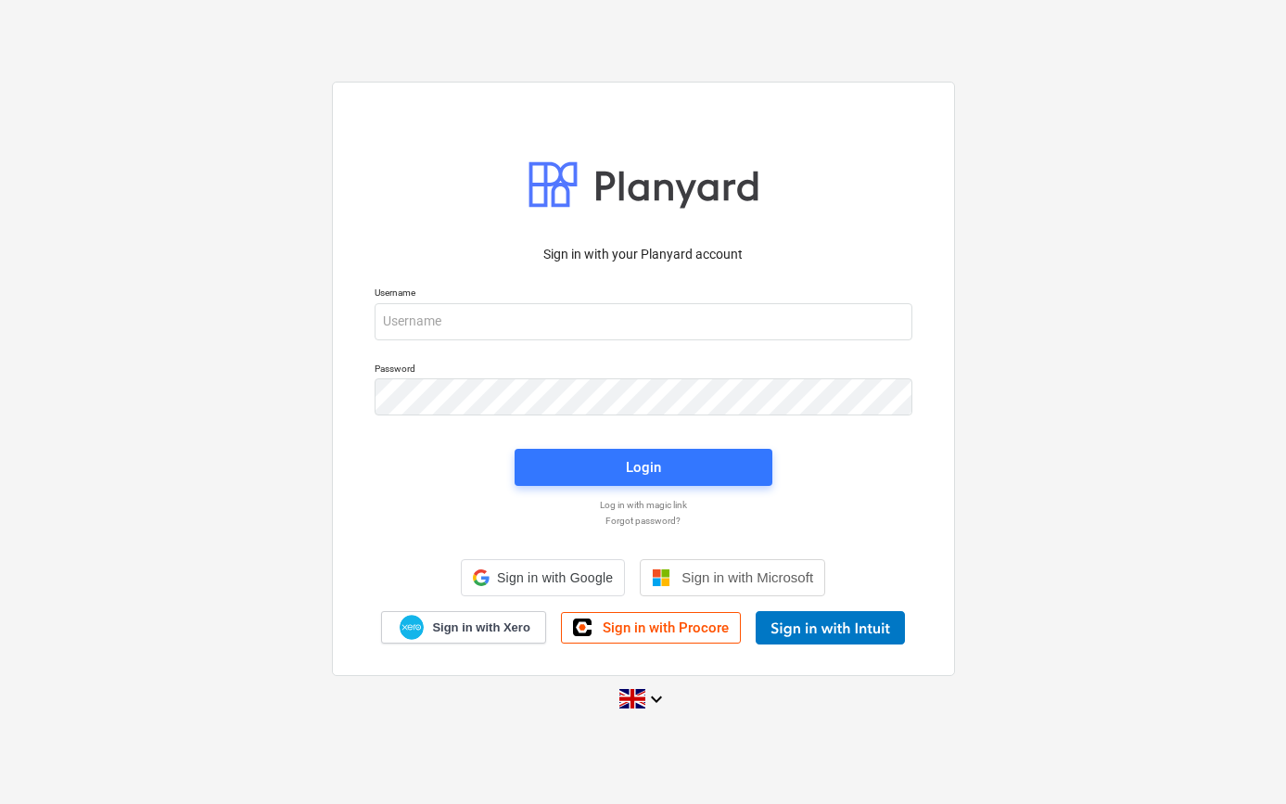 Image resolution: width=1286 pixels, height=804 pixels. Describe the element at coordinates (464, 627) in the screenshot. I see `a: Sign in with Xero` at that location.